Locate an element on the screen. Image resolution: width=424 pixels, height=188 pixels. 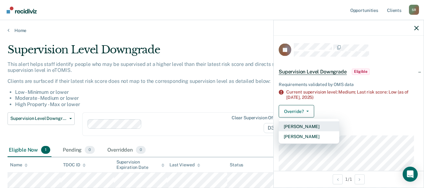
div: Requirements validated by OMS data is located at coordinates (349, 84).